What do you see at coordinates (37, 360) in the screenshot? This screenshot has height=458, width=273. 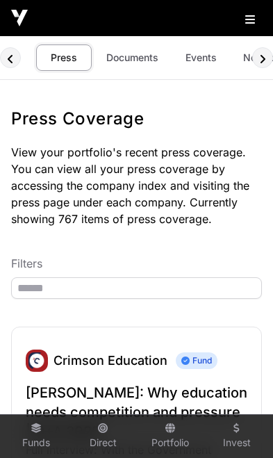 I see `img: unnamed.jpg` at bounding box center [37, 360].